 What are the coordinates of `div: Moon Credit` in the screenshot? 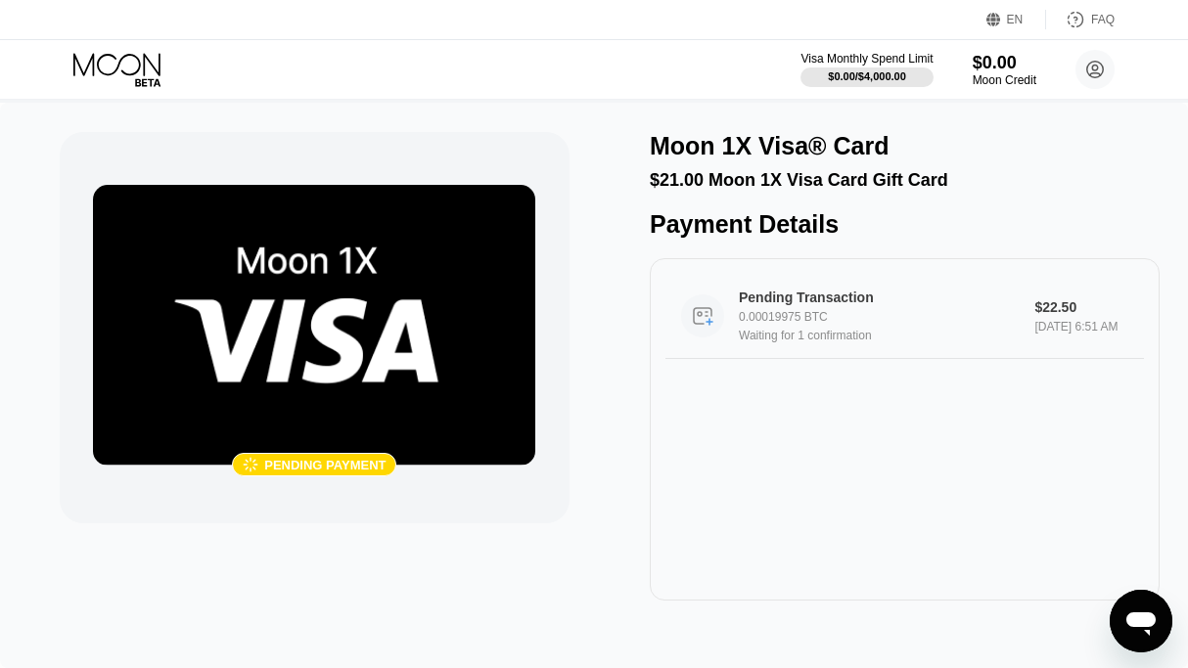 It's located at (1004, 80).